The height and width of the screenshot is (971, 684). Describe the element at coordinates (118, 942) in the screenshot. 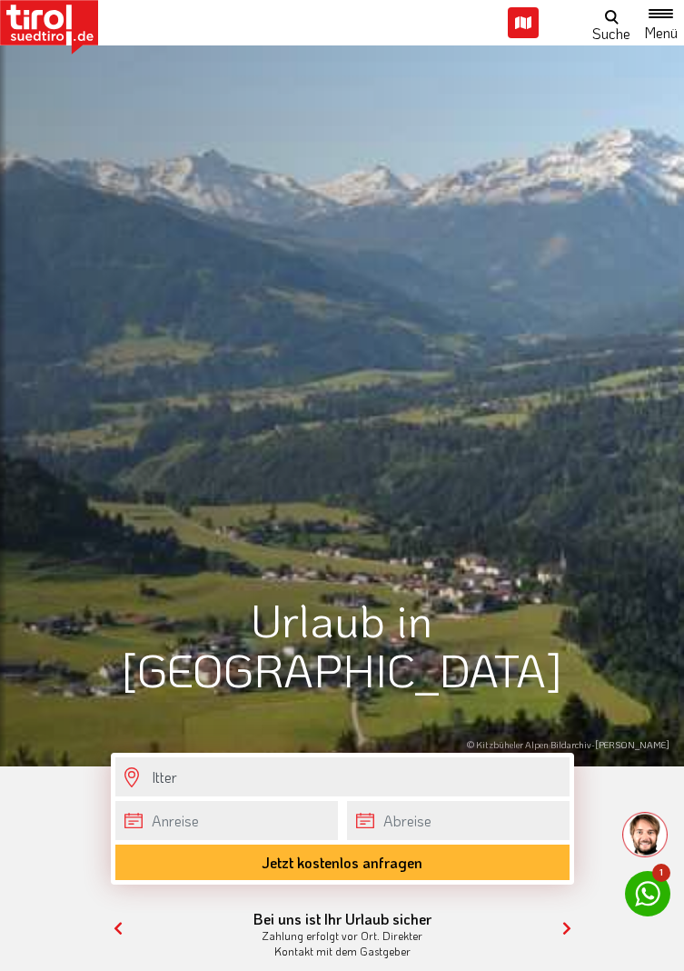

I see `button: Previous` at that location.